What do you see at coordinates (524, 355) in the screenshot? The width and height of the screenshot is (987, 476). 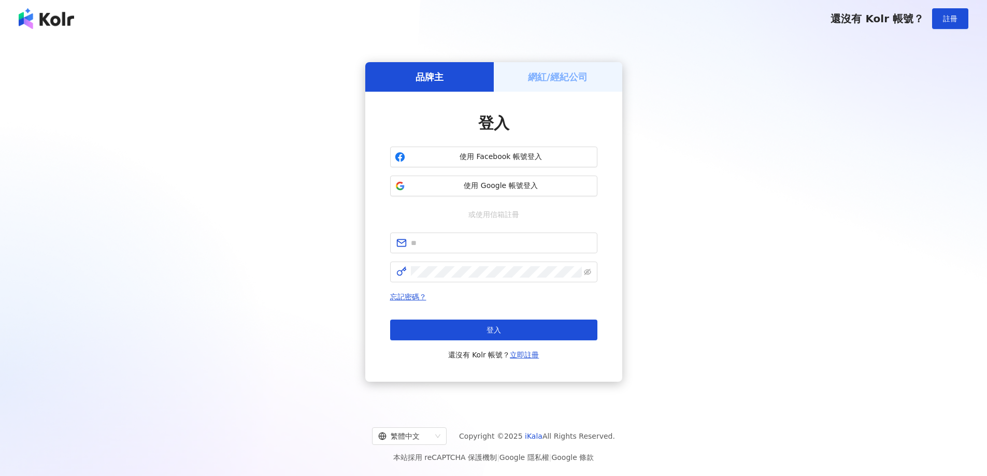 I see `a: 立即註冊` at bounding box center [524, 355].